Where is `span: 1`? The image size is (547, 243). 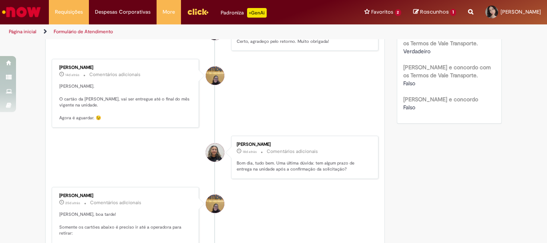 span: 1 is located at coordinates (453, 12).